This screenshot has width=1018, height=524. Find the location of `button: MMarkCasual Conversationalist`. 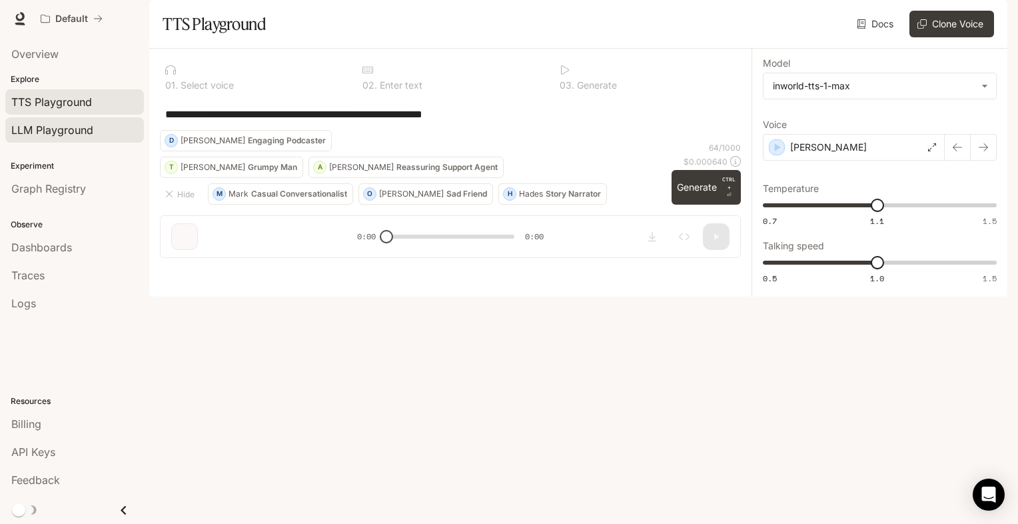

button: MMarkCasual Conversationalist is located at coordinates (281, 194).